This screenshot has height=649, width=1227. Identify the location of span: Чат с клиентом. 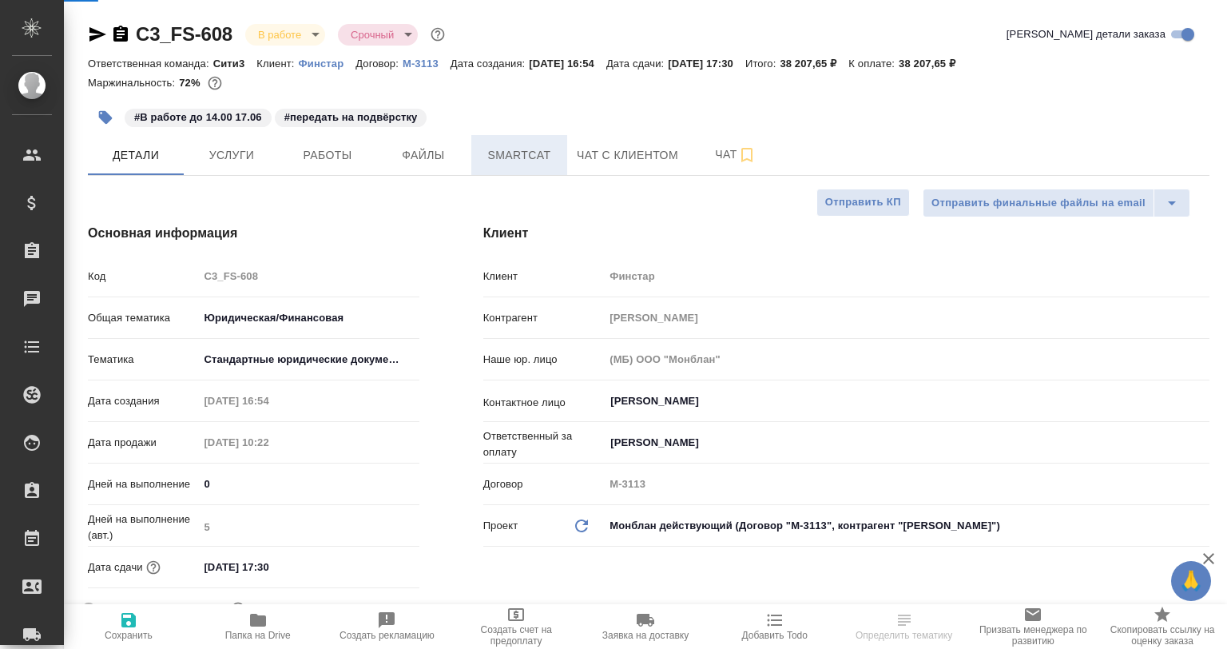
(627, 155).